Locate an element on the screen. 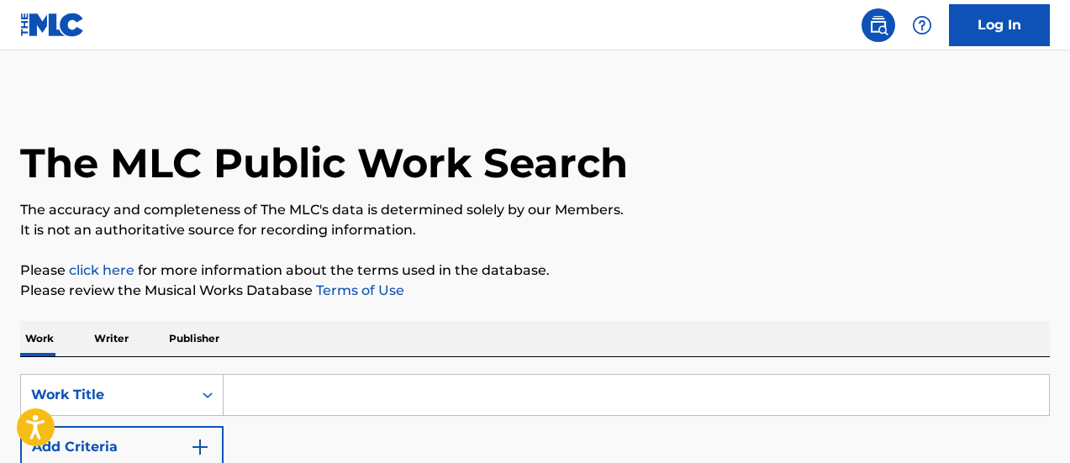  p: Please review the Musical Works Database is located at coordinates (535, 291).